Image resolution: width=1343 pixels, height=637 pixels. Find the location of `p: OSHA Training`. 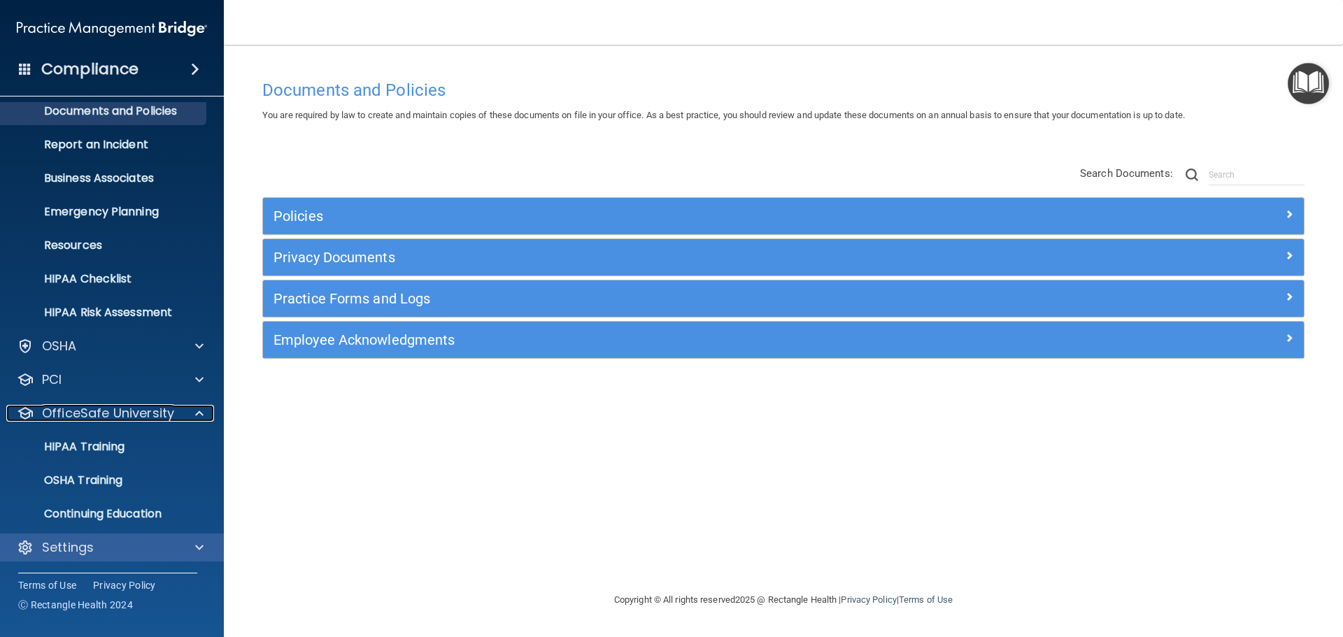

p: OSHA Training is located at coordinates (66, 480).